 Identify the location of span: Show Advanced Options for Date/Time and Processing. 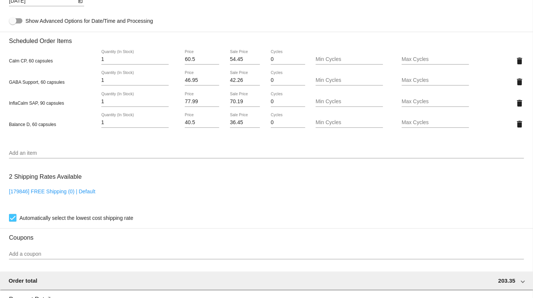
(89, 21).